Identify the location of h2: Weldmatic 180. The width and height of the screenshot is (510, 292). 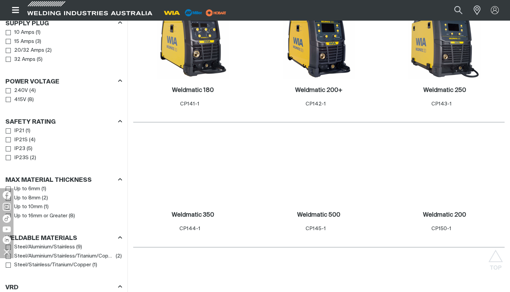
(193, 90).